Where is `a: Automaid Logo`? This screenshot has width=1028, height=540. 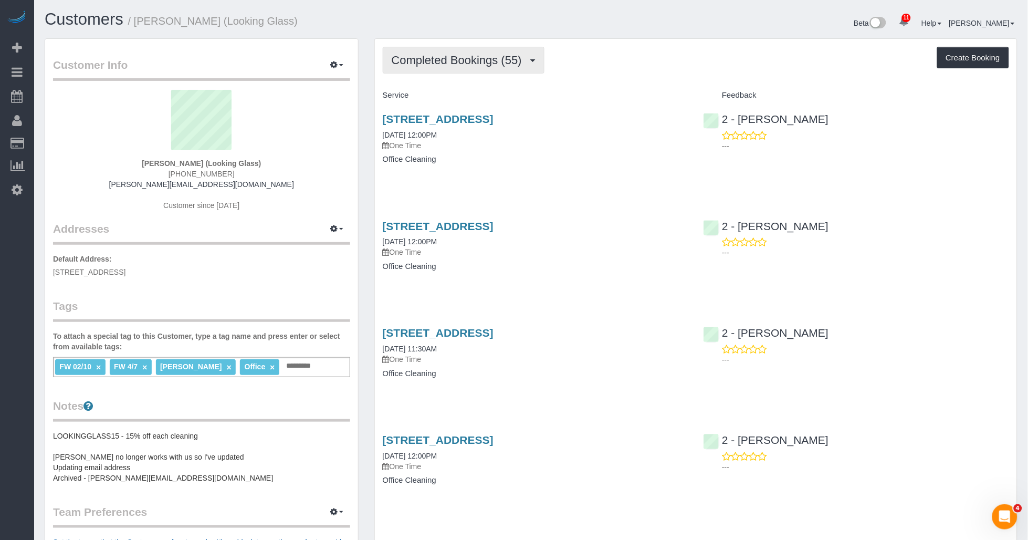 a: Automaid Logo is located at coordinates (17, 18).